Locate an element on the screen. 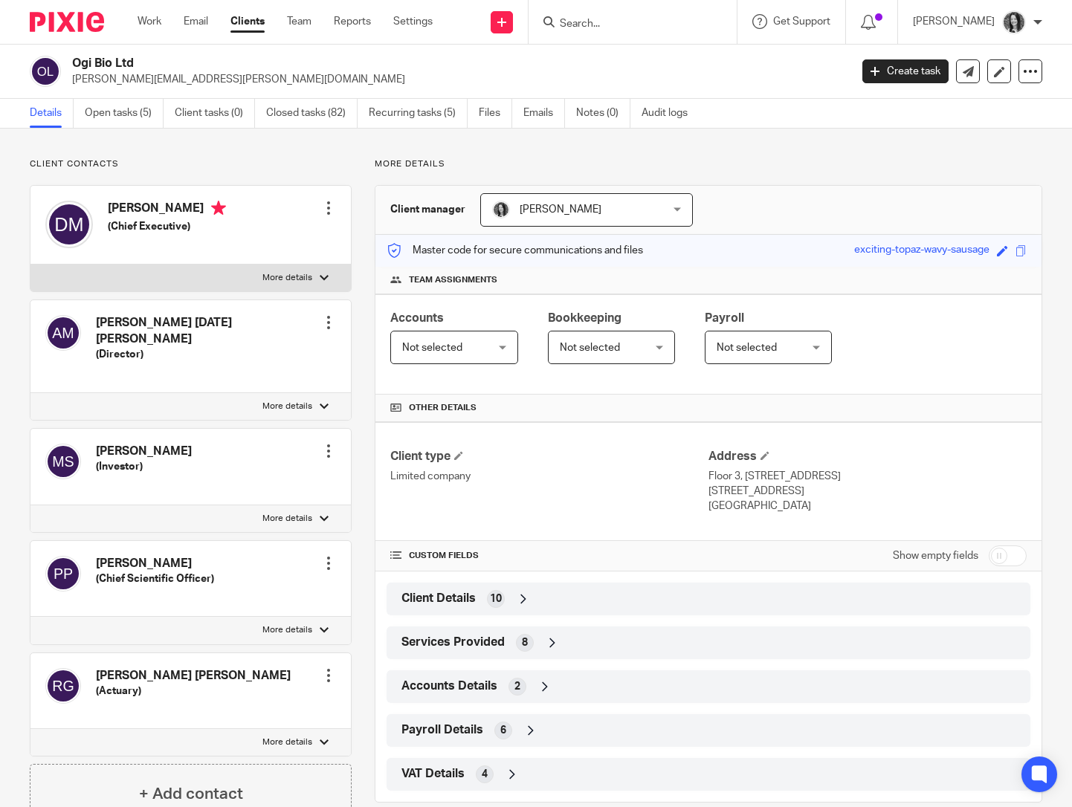  h5: (Chief Executive) is located at coordinates (167, 227).